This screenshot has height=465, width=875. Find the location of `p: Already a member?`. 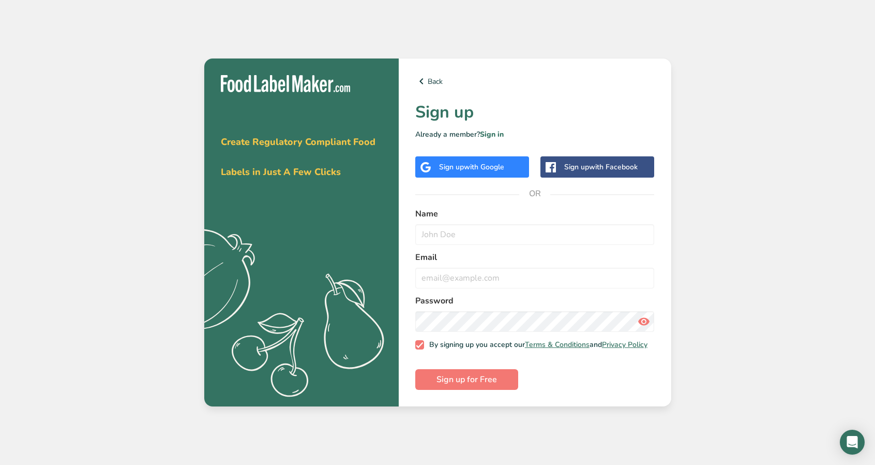

p: Already a member? is located at coordinates (535, 134).